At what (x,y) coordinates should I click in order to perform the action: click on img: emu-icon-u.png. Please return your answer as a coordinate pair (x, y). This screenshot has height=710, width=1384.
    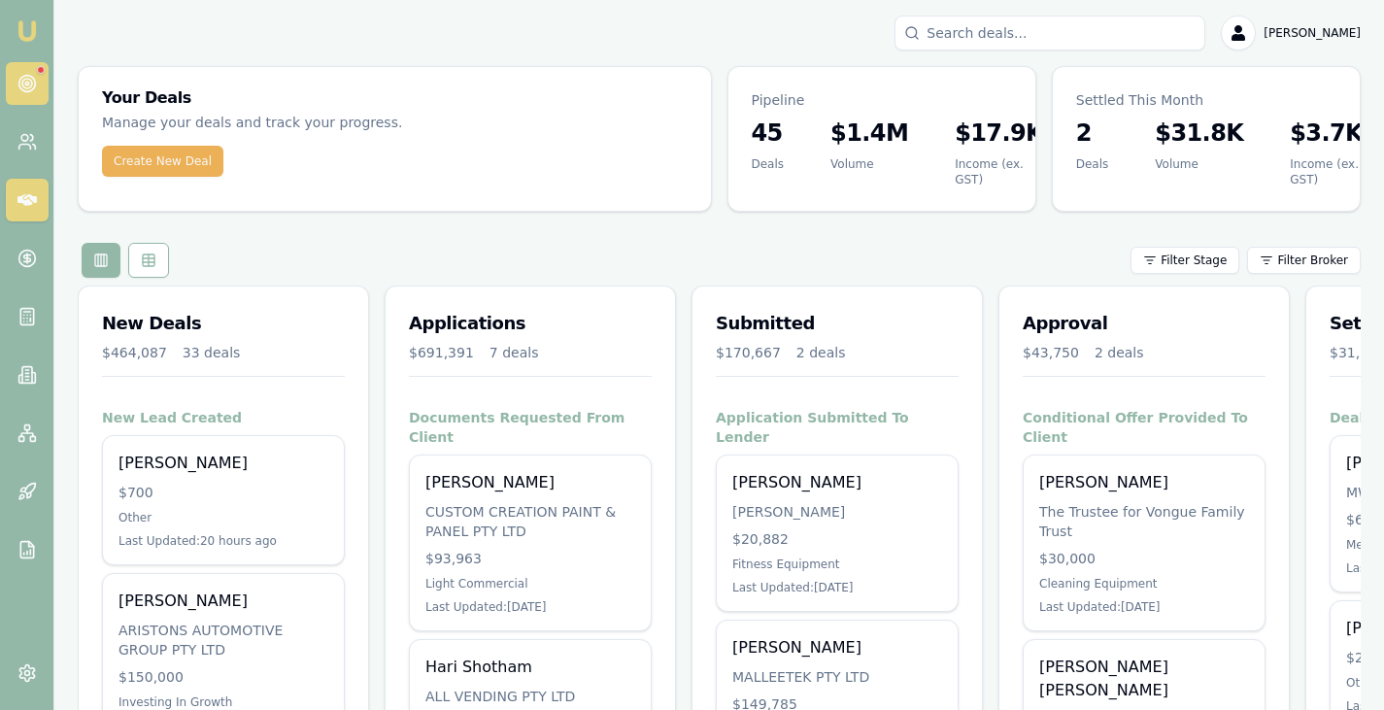
    Looking at the image, I should click on (27, 31).